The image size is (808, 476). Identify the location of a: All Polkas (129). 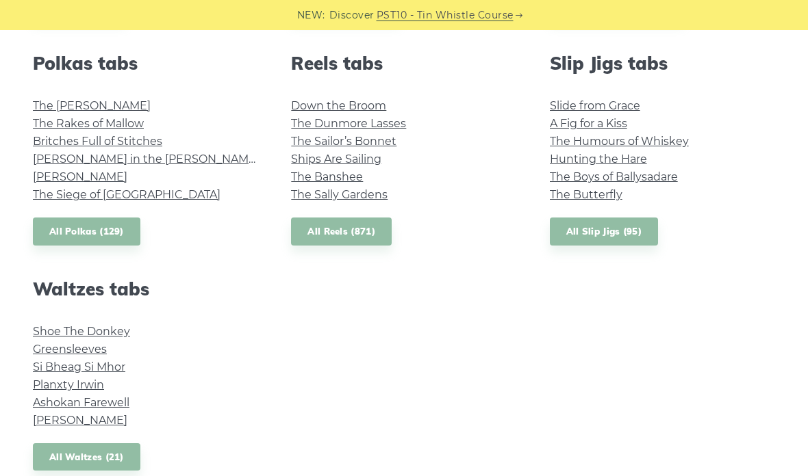
(86, 231).